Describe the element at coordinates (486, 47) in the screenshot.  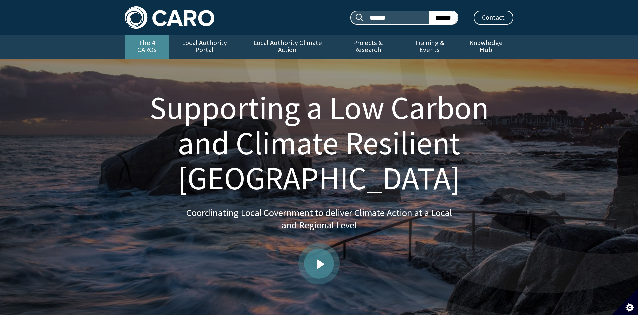
I see `a: Knowledge Hub` at that location.